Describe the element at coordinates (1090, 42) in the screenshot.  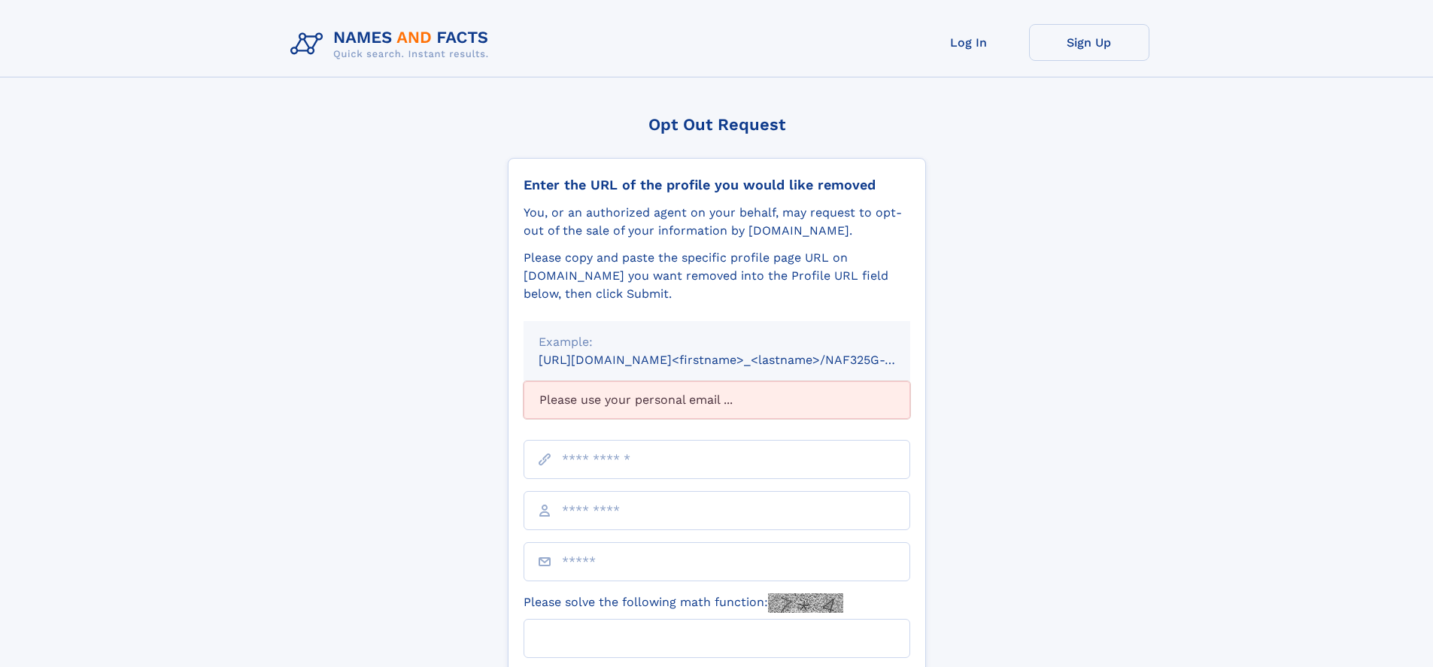
I see `a: Sign Up` at that location.